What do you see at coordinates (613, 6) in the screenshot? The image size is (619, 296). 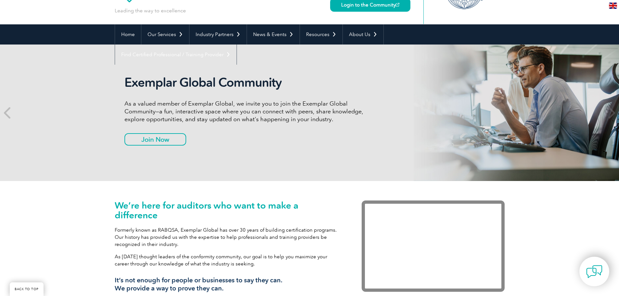 I see `img: en` at bounding box center [613, 6].